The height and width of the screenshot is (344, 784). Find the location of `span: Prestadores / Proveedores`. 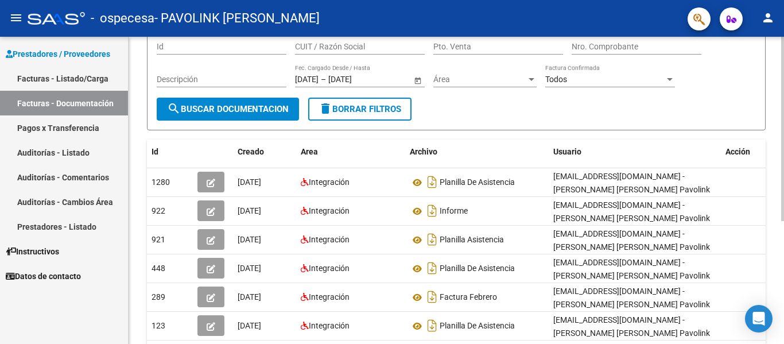

span: Prestadores / Proveedores is located at coordinates (58, 54).